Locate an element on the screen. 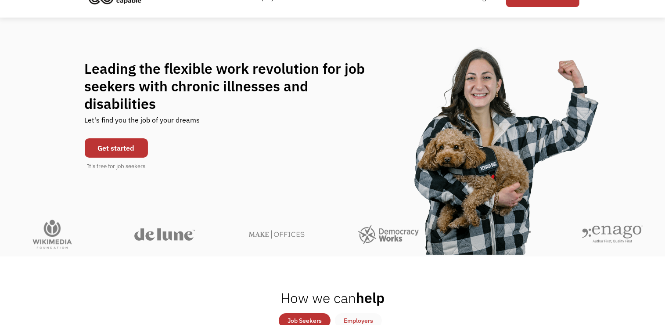  h1: Leading the flexible work revolution for job seekers with chronic illnesses and disabilities is located at coordinates (233, 86).